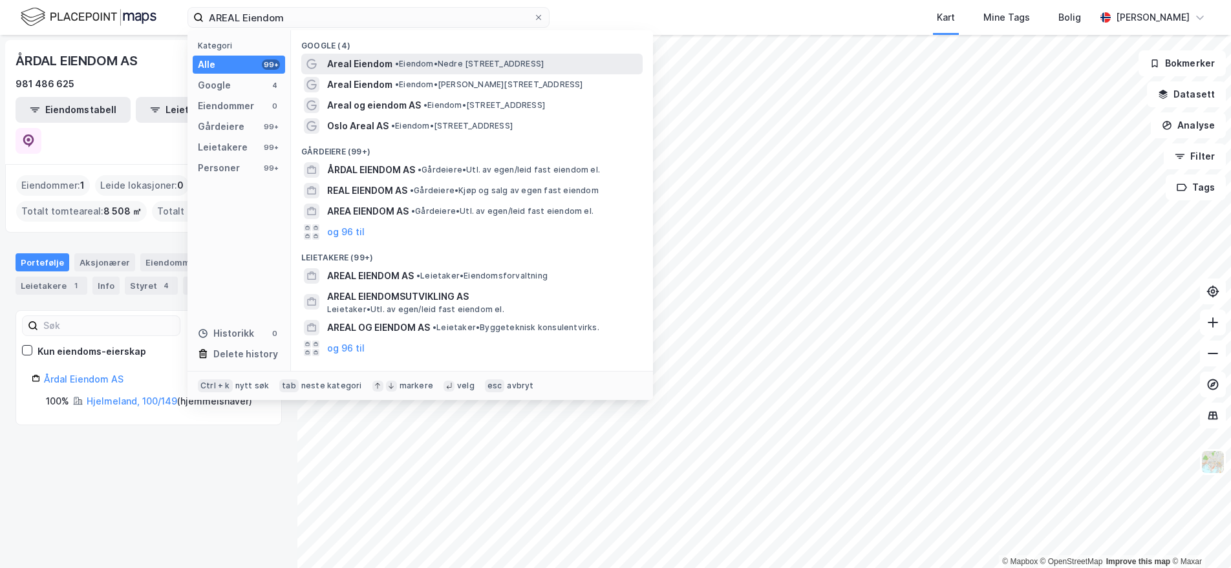 This screenshot has height=568, width=1231. What do you see at coordinates (76, 286) in the screenshot?
I see `div: 1` at bounding box center [76, 286].